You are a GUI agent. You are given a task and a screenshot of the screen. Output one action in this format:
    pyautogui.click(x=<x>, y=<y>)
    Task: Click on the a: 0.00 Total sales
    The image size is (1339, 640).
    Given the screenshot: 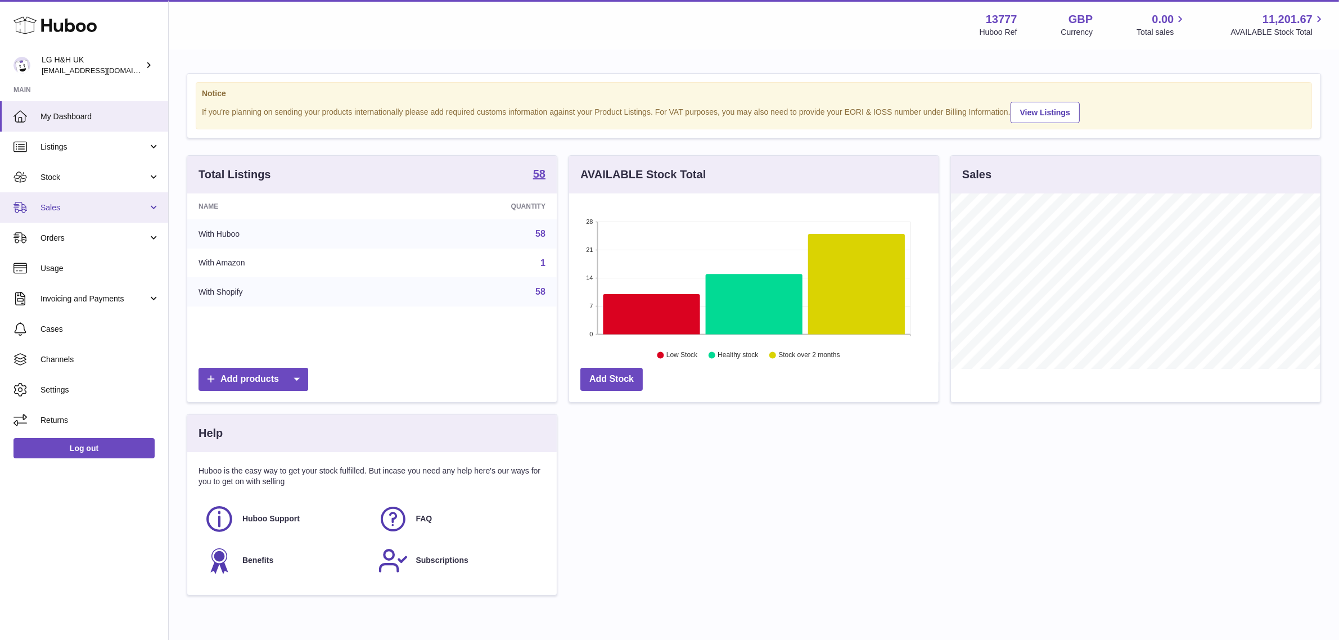 What is the action you would take?
    pyautogui.click(x=1162, y=25)
    